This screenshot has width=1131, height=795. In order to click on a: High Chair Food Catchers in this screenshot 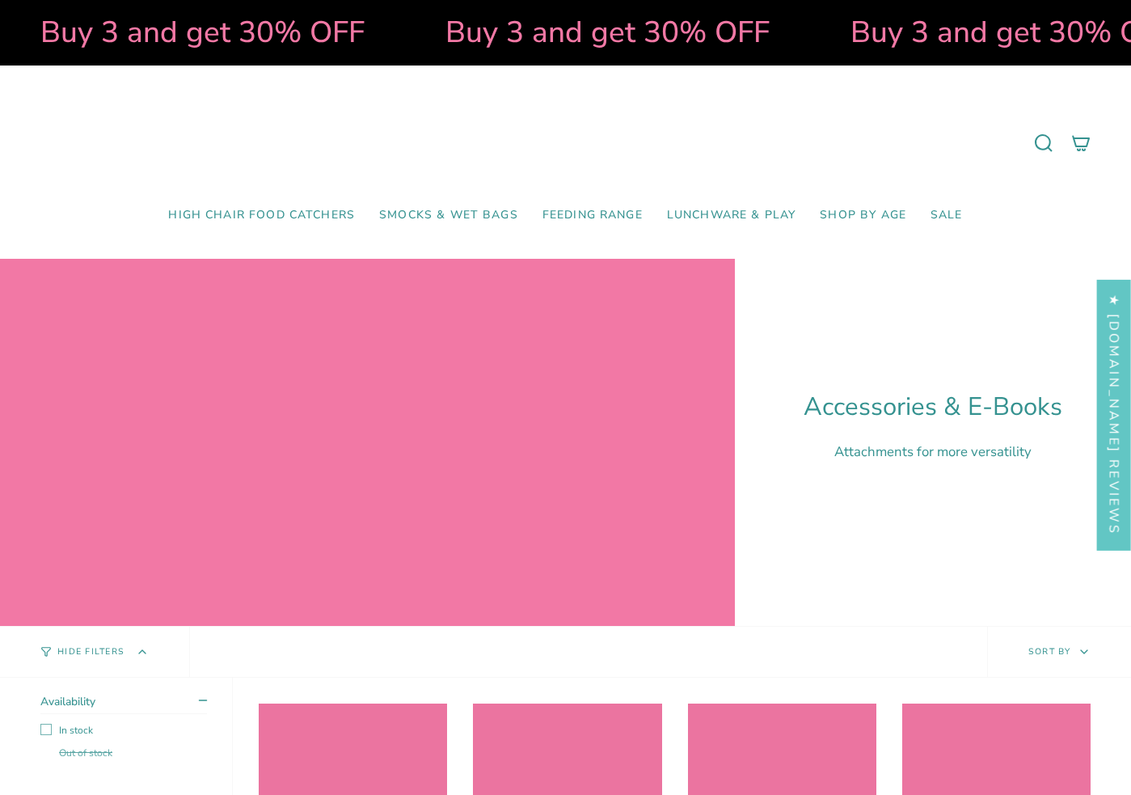, I will do `click(261, 215)`.